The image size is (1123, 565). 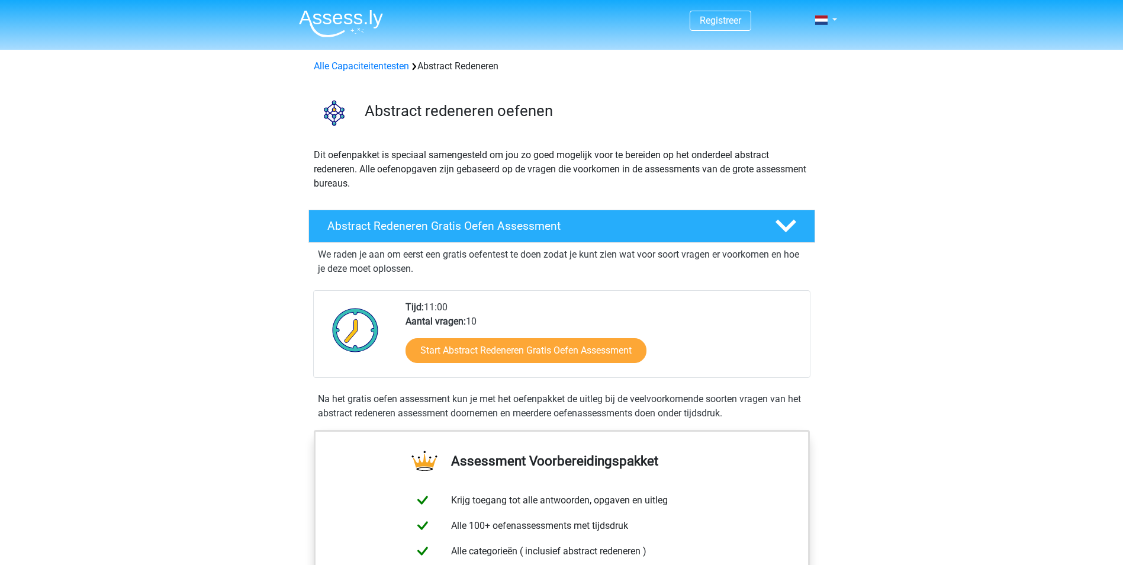 What do you see at coordinates (542, 225) in the screenshot?
I see `h4: Abstract Redeneren Gratis Oefen Assessment` at bounding box center [542, 225].